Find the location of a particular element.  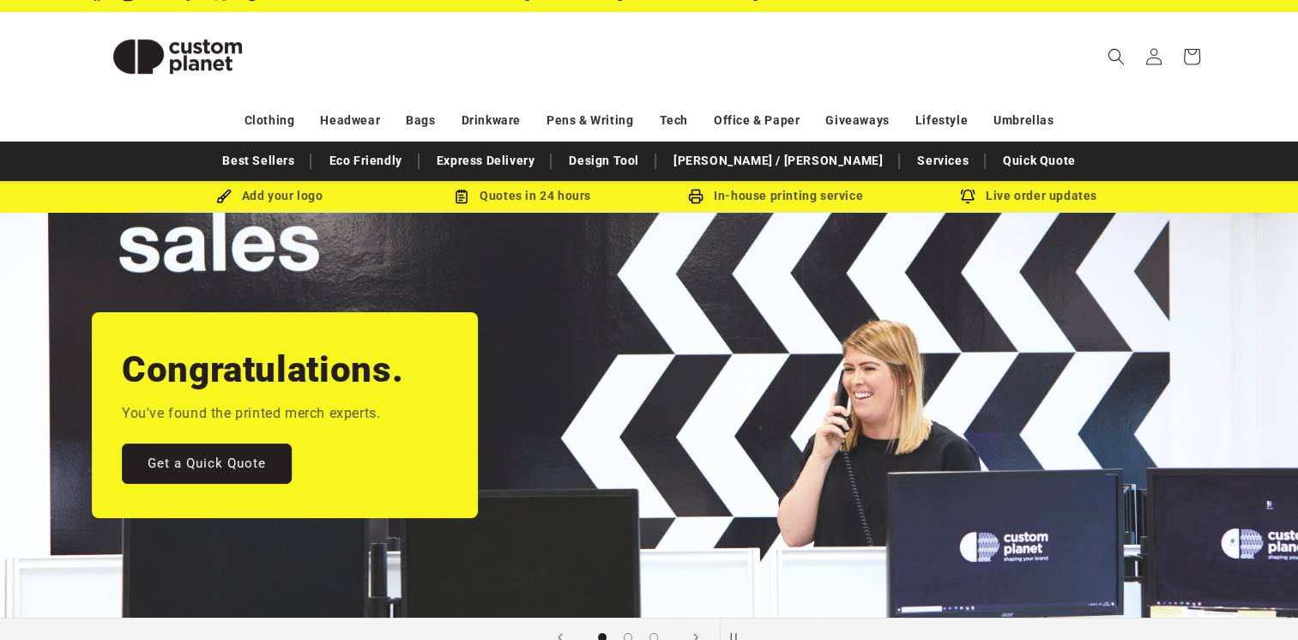

a: Pens & Writing is located at coordinates (590, 120).